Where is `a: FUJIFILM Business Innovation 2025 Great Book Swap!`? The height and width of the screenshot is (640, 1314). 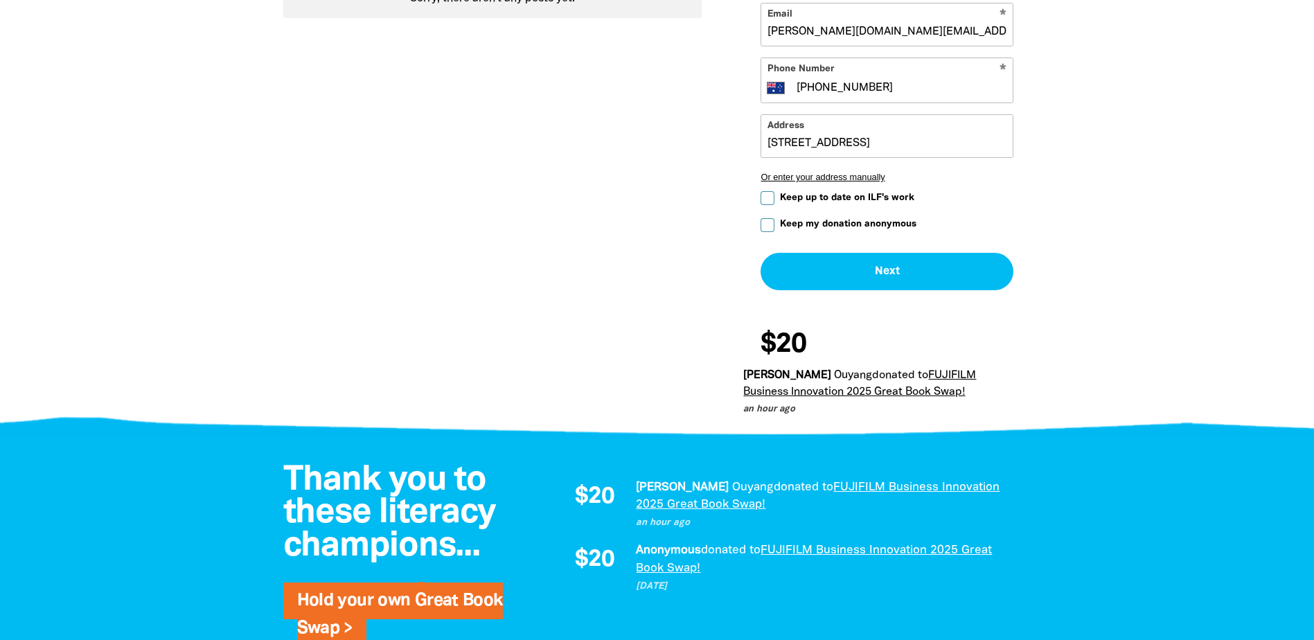
a: FUJIFILM Business Innovation 2025 Great Book Swap! is located at coordinates (814, 559).